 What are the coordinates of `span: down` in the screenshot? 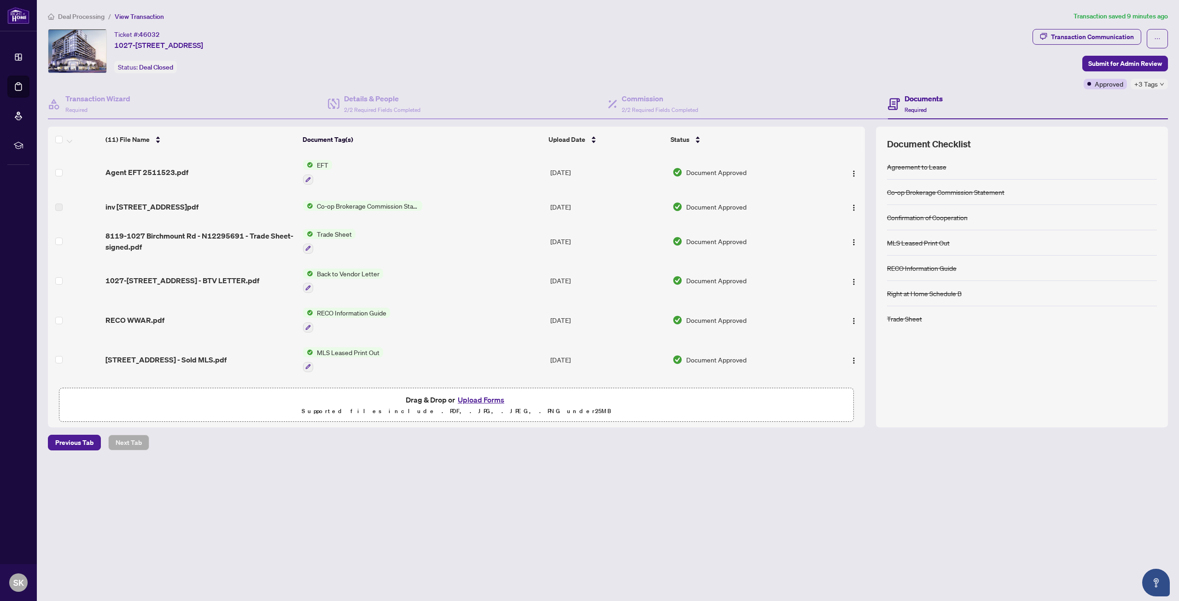 It's located at (1162, 84).